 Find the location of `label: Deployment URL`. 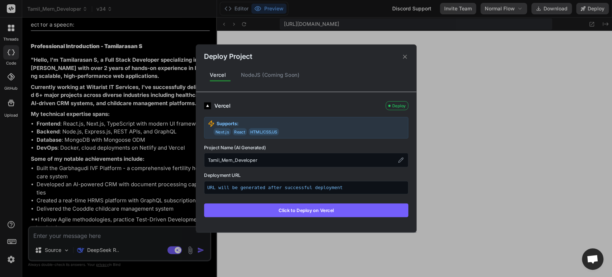

label: Deployment URL is located at coordinates (306, 175).